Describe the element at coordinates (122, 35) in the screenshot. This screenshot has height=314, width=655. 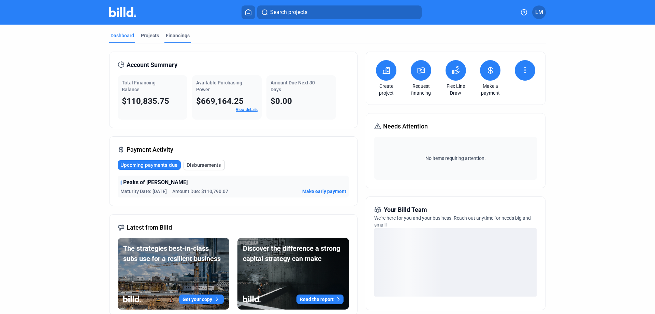
I see `div: Dashboard` at that location.